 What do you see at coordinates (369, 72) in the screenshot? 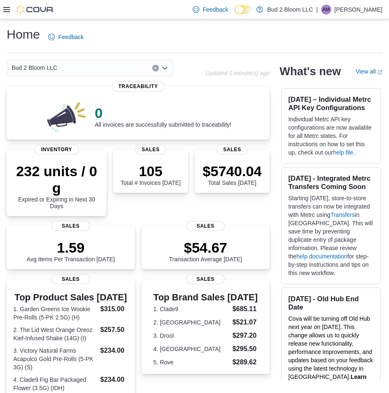
I see `a: View allExternal link` at bounding box center [369, 72].